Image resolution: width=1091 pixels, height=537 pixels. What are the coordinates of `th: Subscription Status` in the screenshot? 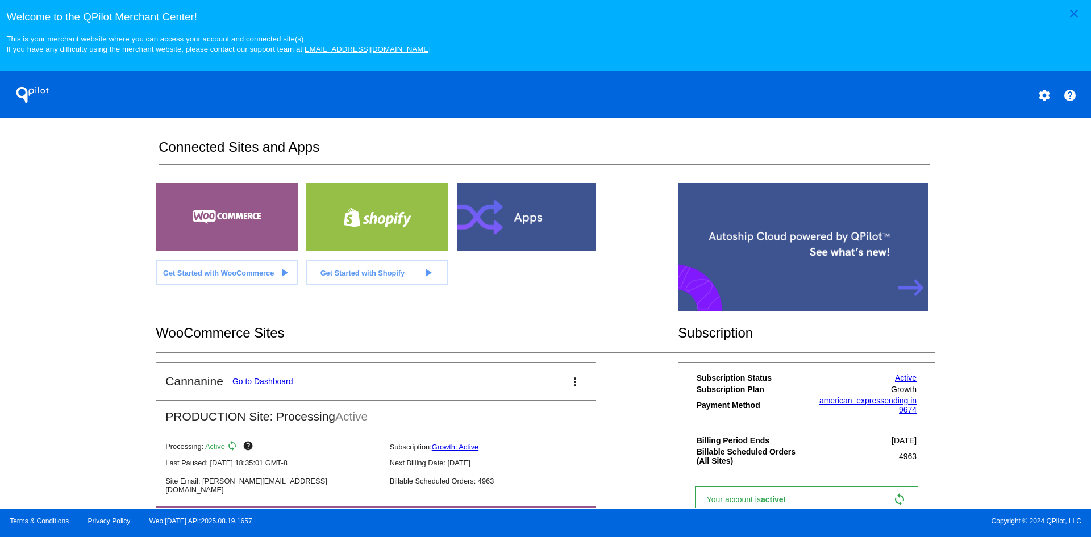 It's located at (752, 378).